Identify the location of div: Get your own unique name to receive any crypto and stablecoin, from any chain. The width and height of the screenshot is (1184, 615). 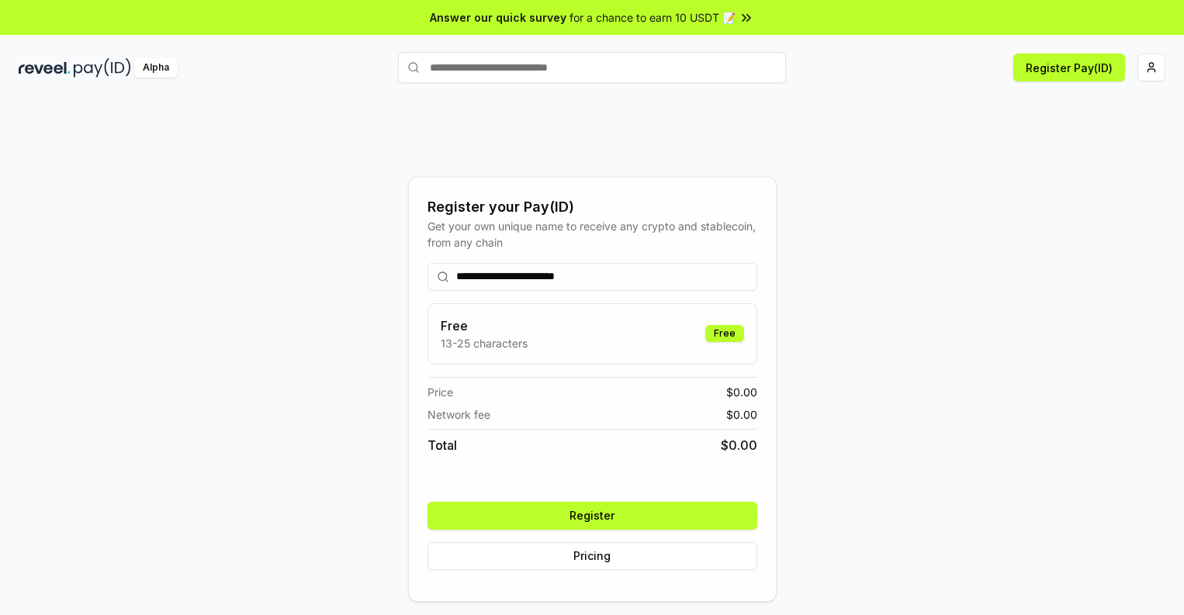
(592, 234).